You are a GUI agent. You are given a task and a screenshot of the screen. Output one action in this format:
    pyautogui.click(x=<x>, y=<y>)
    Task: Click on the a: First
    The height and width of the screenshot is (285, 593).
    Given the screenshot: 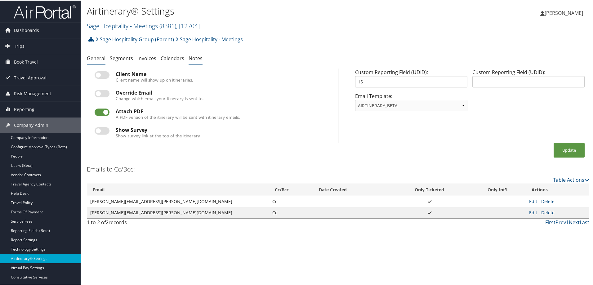 What is the action you would take?
    pyautogui.click(x=550, y=222)
    